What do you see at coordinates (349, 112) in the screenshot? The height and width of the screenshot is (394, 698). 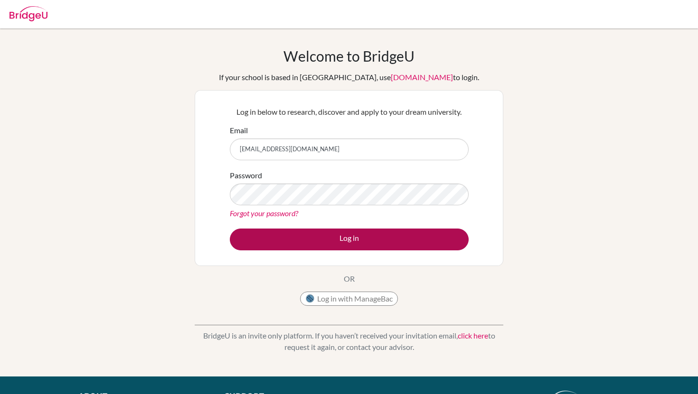 I see `p: Log in below to research, discover and apply to your dream university.` at bounding box center [349, 112].